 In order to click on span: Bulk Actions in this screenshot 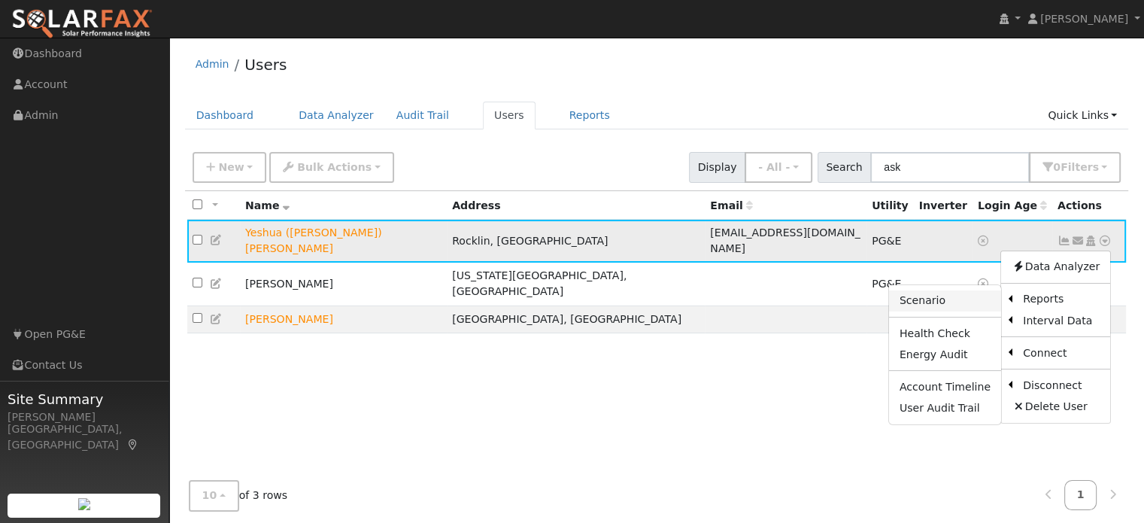, I will do `click(334, 167)`.